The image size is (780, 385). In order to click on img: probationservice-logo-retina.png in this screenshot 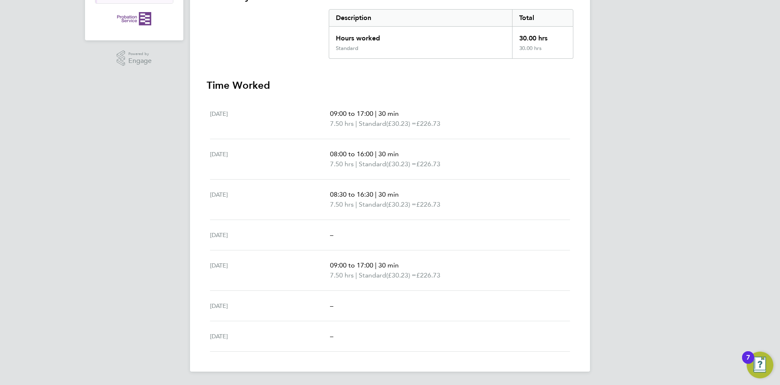, I will do `click(134, 19)`.